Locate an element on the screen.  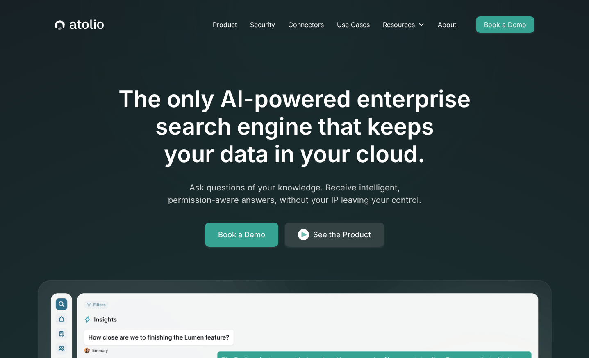
p: Ask questions of your knowledge. Receive intelligent, permission-aware answers, without your IP l... is located at coordinates (295, 194).